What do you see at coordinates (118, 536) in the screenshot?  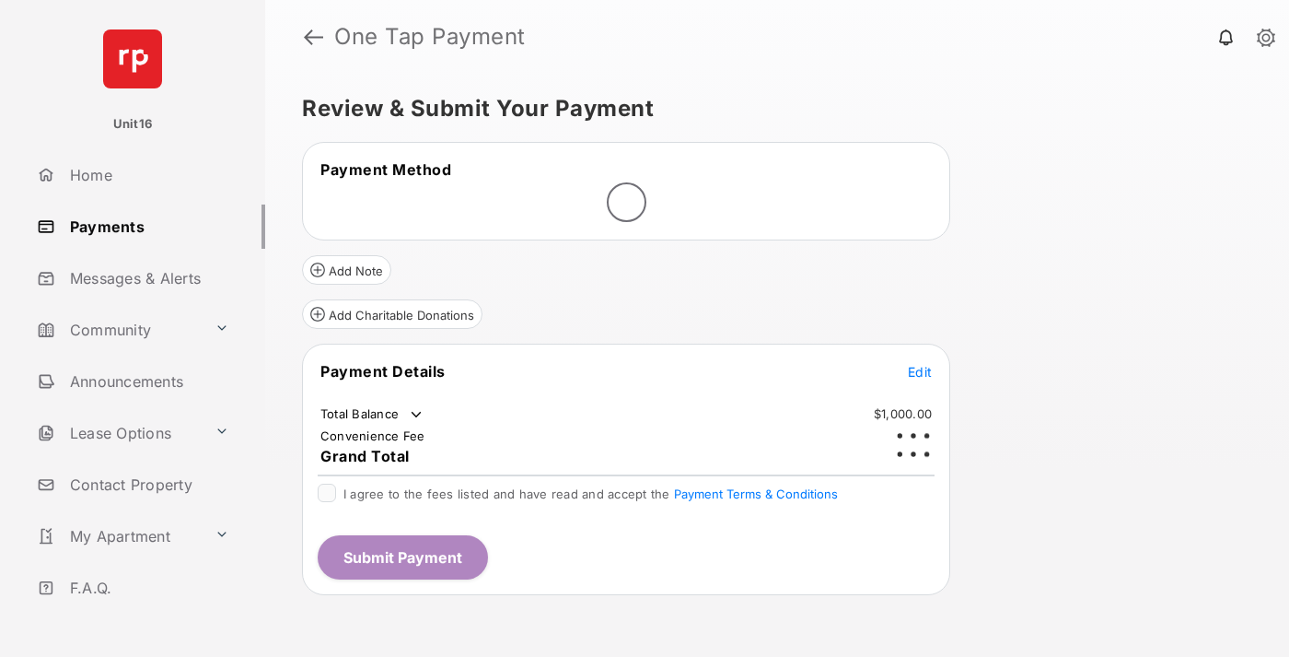 I see `a: My Apartment` at bounding box center [118, 536].